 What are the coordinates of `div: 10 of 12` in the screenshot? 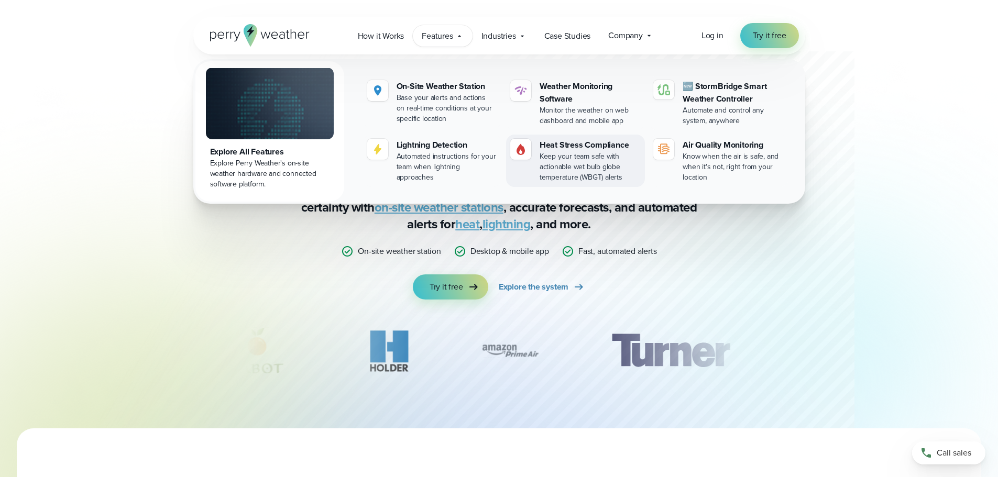 It's located at (257, 351).